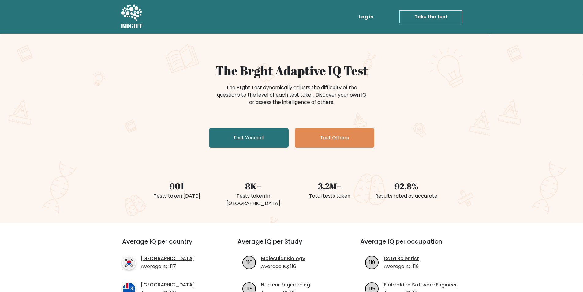 This screenshot has width=583, height=292. I want to click on div: Total tests taken, so click(330, 196).